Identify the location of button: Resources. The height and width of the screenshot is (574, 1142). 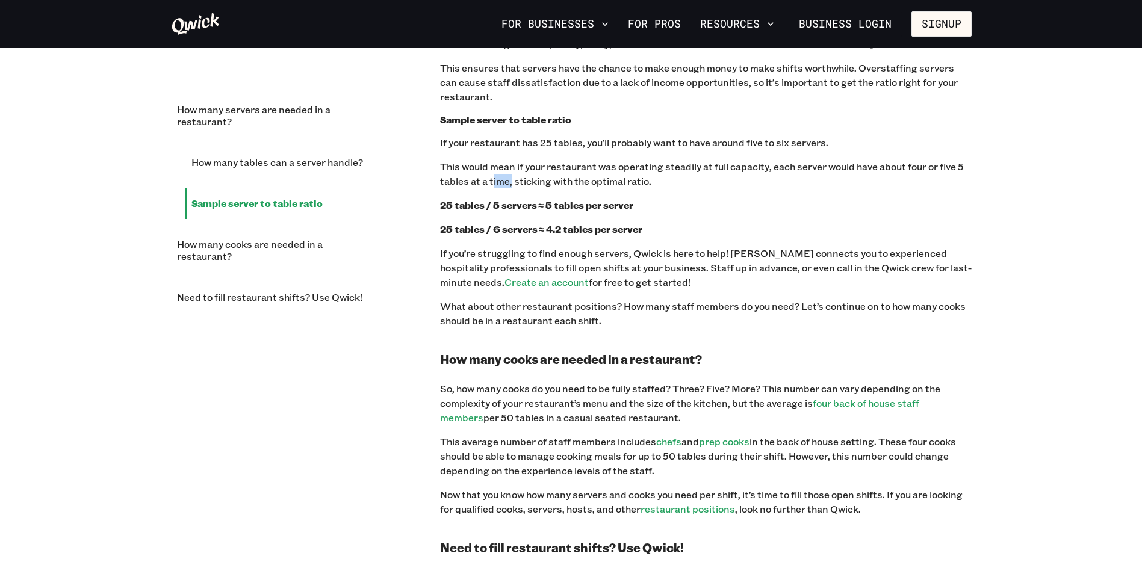
(737, 24).